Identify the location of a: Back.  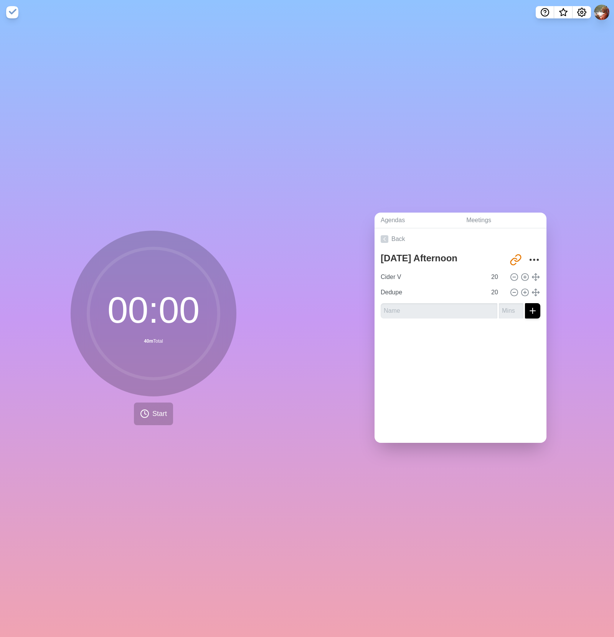
(460, 239).